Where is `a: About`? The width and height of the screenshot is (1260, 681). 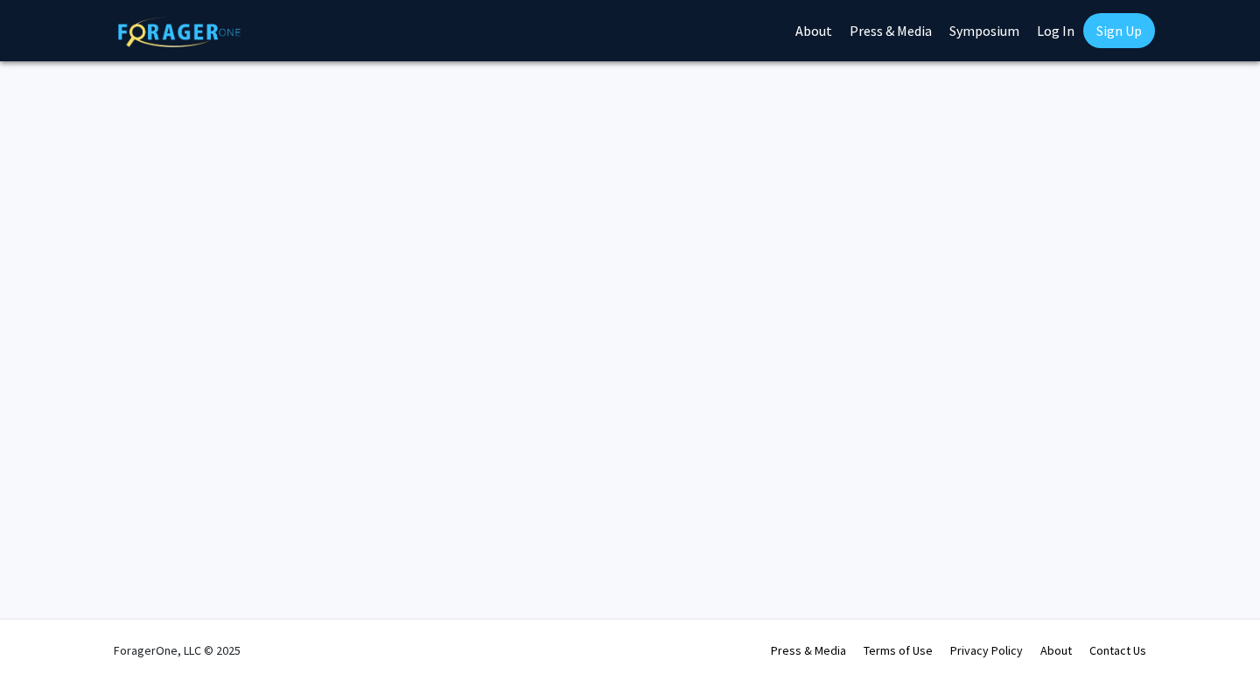 a: About is located at coordinates (1056, 650).